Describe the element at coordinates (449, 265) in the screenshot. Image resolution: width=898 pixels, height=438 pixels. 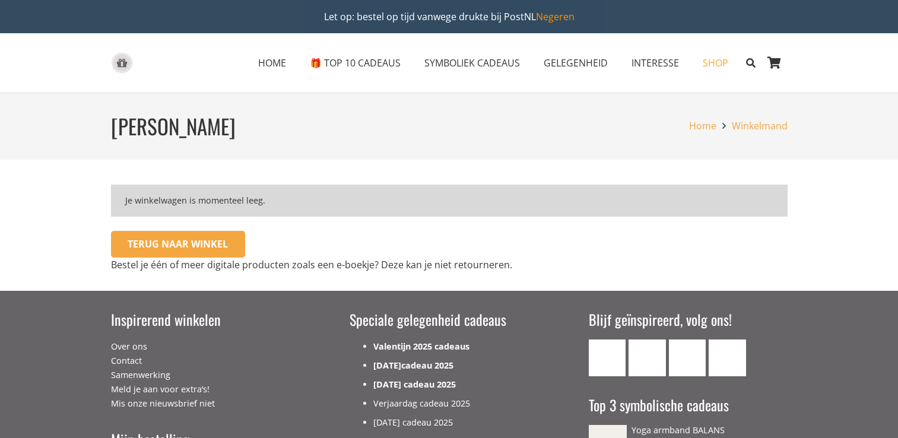
I see `p: Bestel je één of meer digitale producten zoals een e-boekje? Deze kan je niet retourneren.` at that location.